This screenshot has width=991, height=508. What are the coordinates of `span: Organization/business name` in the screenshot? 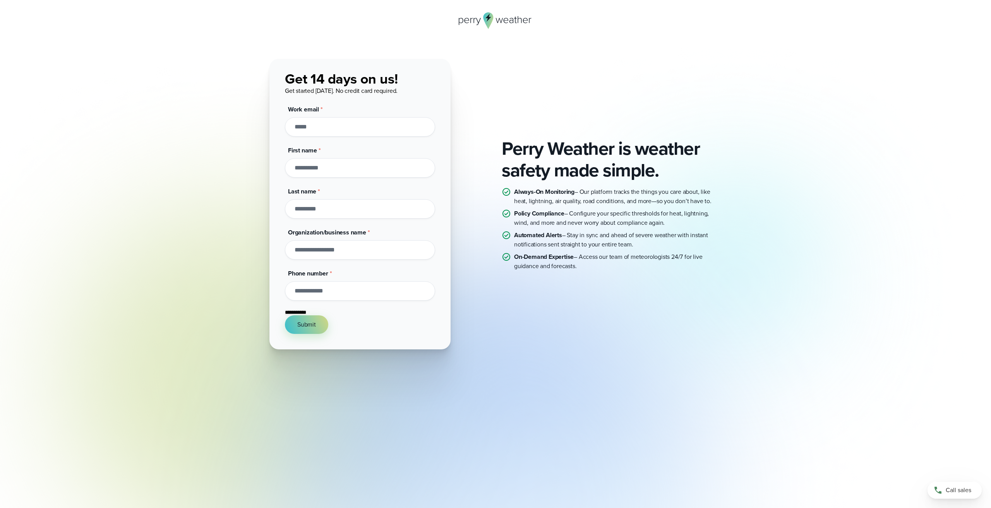 It's located at (327, 232).